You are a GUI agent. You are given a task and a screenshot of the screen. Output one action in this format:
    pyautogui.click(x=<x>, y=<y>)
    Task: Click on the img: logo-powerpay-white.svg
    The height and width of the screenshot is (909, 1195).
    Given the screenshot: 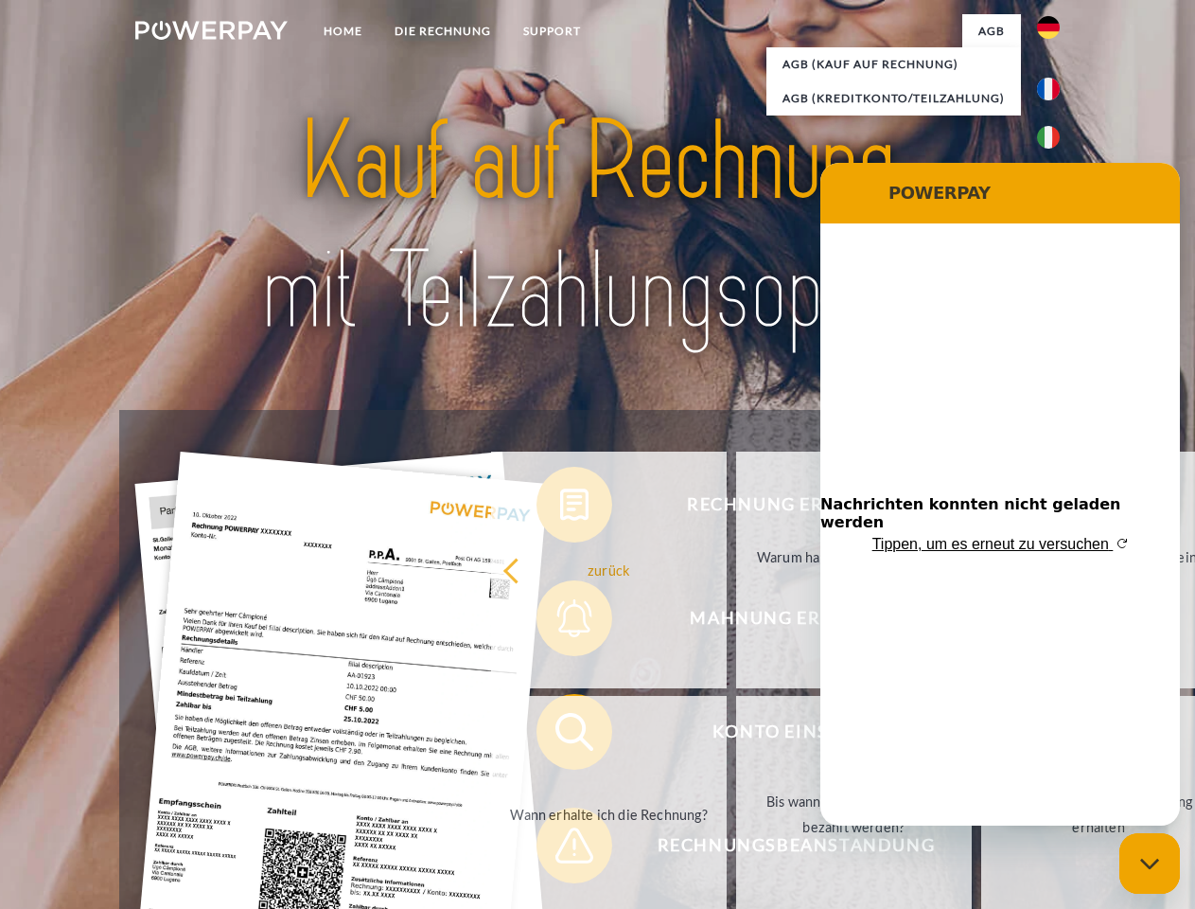 What is the action you would take?
    pyautogui.click(x=211, y=30)
    